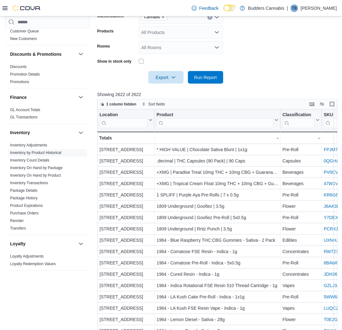  What do you see at coordinates (206, 77) in the screenshot?
I see `button: Run Report` at bounding box center [206, 77].